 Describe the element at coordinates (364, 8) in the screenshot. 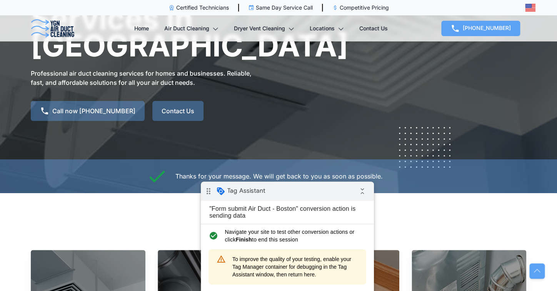

I see `p: Competitive Pricing` at that location.